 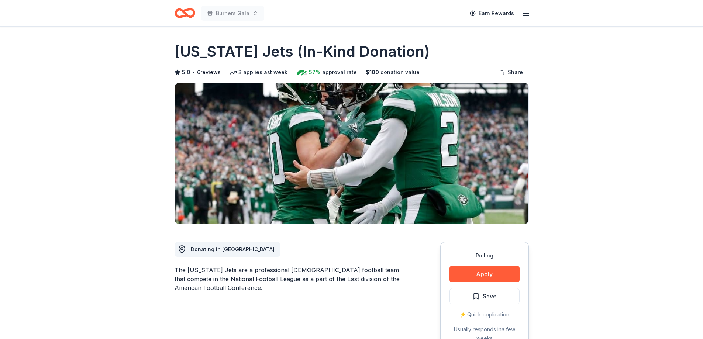 What do you see at coordinates (233, 13) in the screenshot?
I see `button: Burners Gala` at bounding box center [233, 13].